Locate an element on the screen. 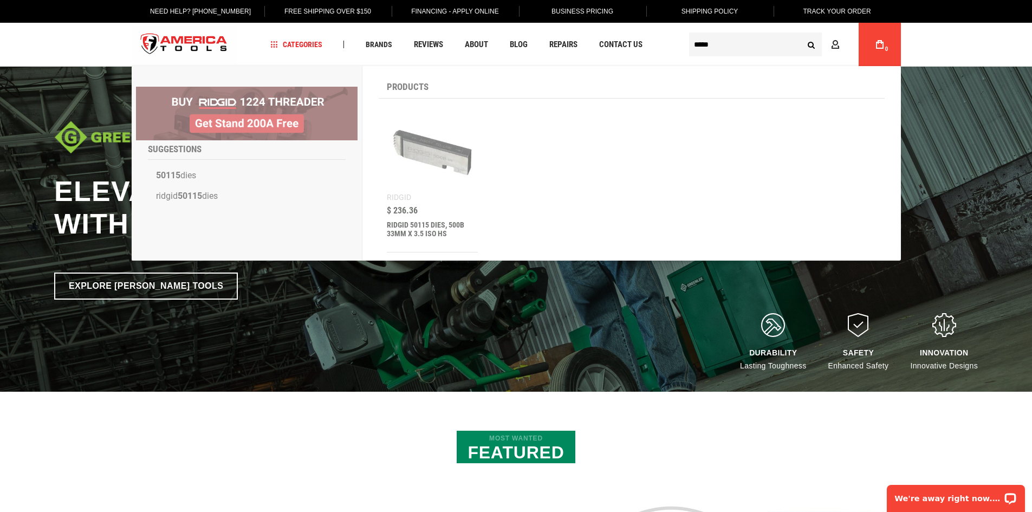 This screenshot has width=1032, height=512. button: Open LiveChat chat widget is located at coordinates (131, 21).